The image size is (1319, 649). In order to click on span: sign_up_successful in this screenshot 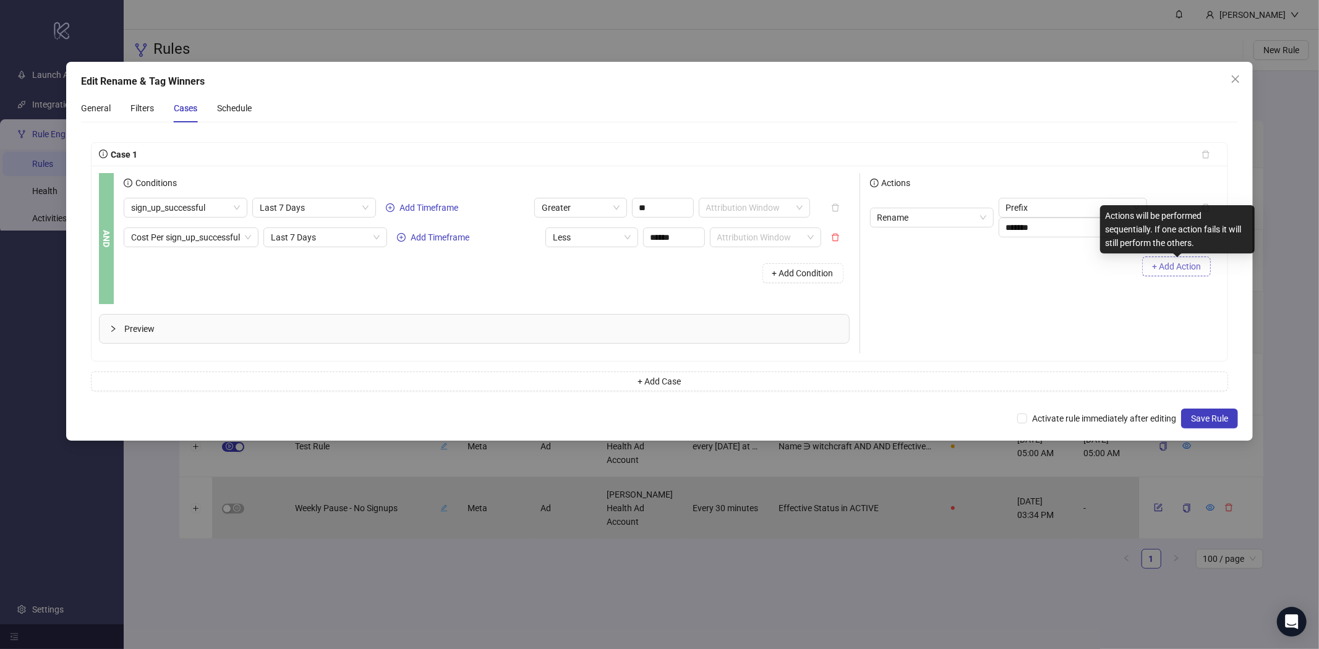, I will do `click(185, 208)`.